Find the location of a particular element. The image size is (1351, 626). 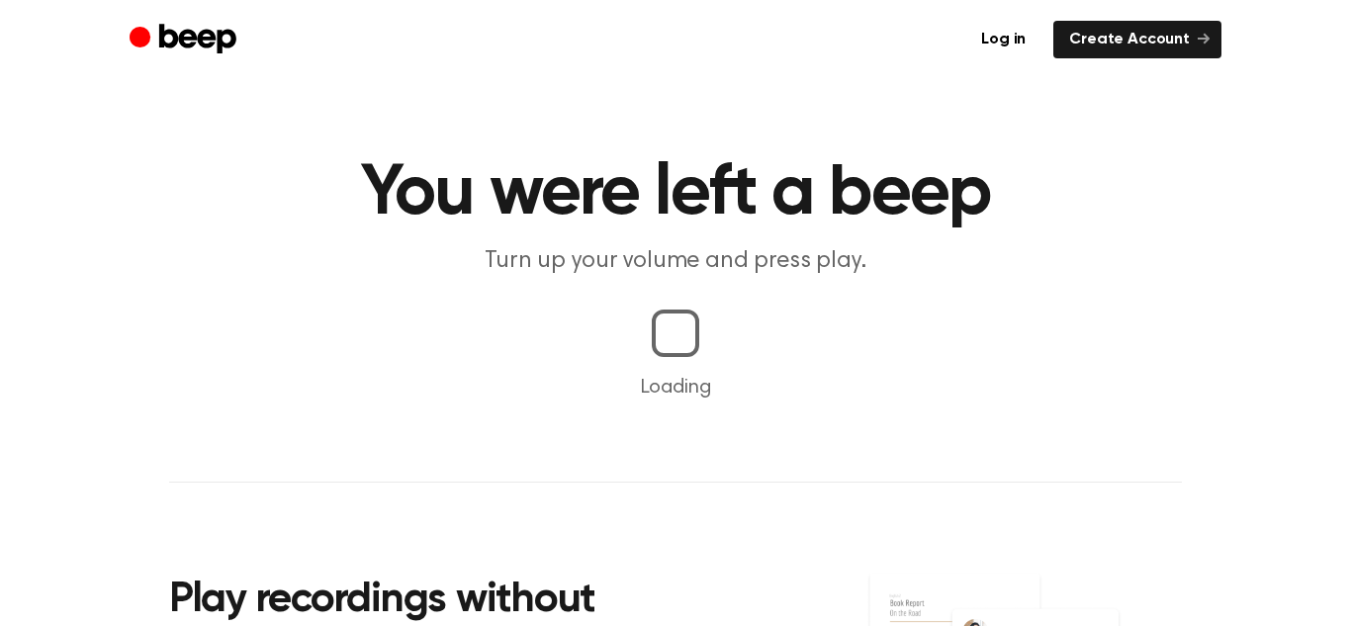

a: Log in is located at coordinates (1003, 40).